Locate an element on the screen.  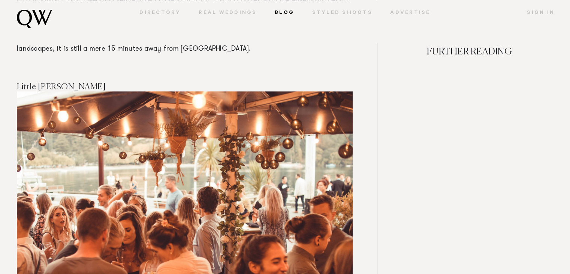
a: Advertise is located at coordinates (411, 13).